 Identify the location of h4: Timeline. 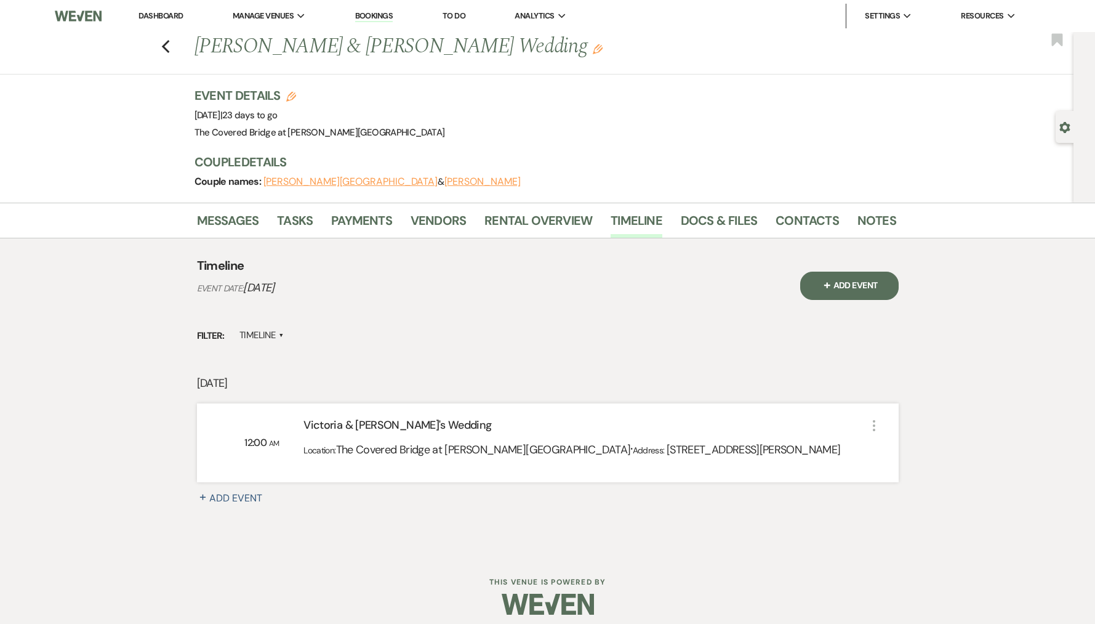
(220, 265).